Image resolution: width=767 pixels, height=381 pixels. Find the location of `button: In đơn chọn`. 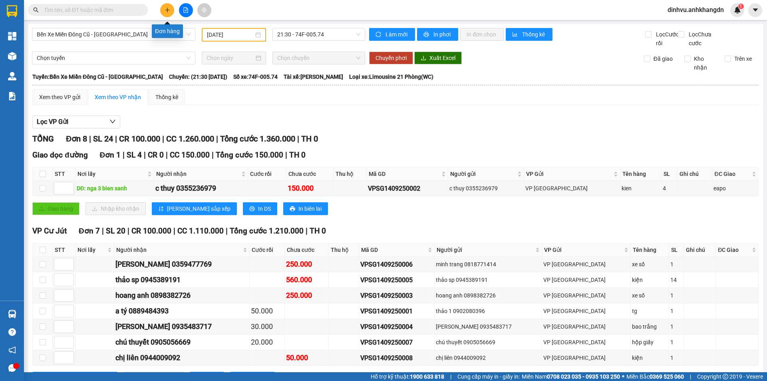

button: In đơn chọn is located at coordinates (482, 34).